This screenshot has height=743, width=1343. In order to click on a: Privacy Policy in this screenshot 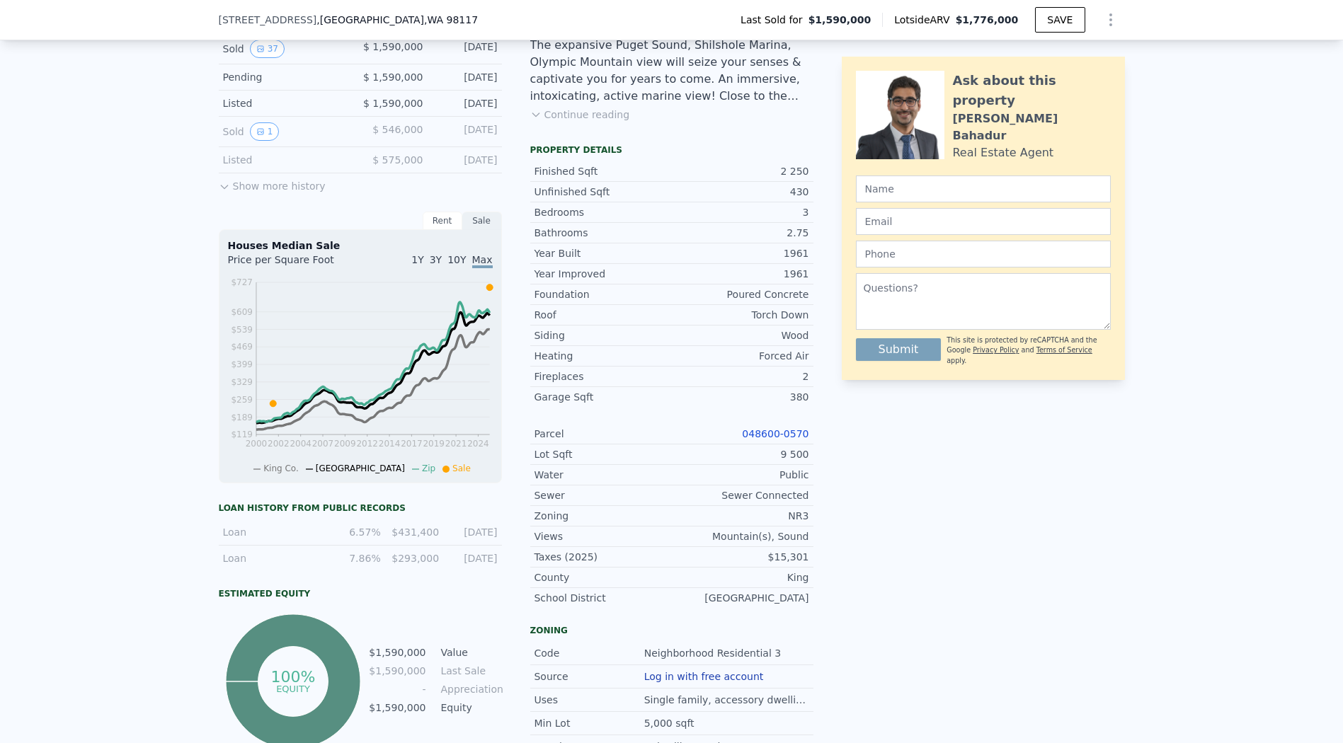, I will do `click(995, 350)`.